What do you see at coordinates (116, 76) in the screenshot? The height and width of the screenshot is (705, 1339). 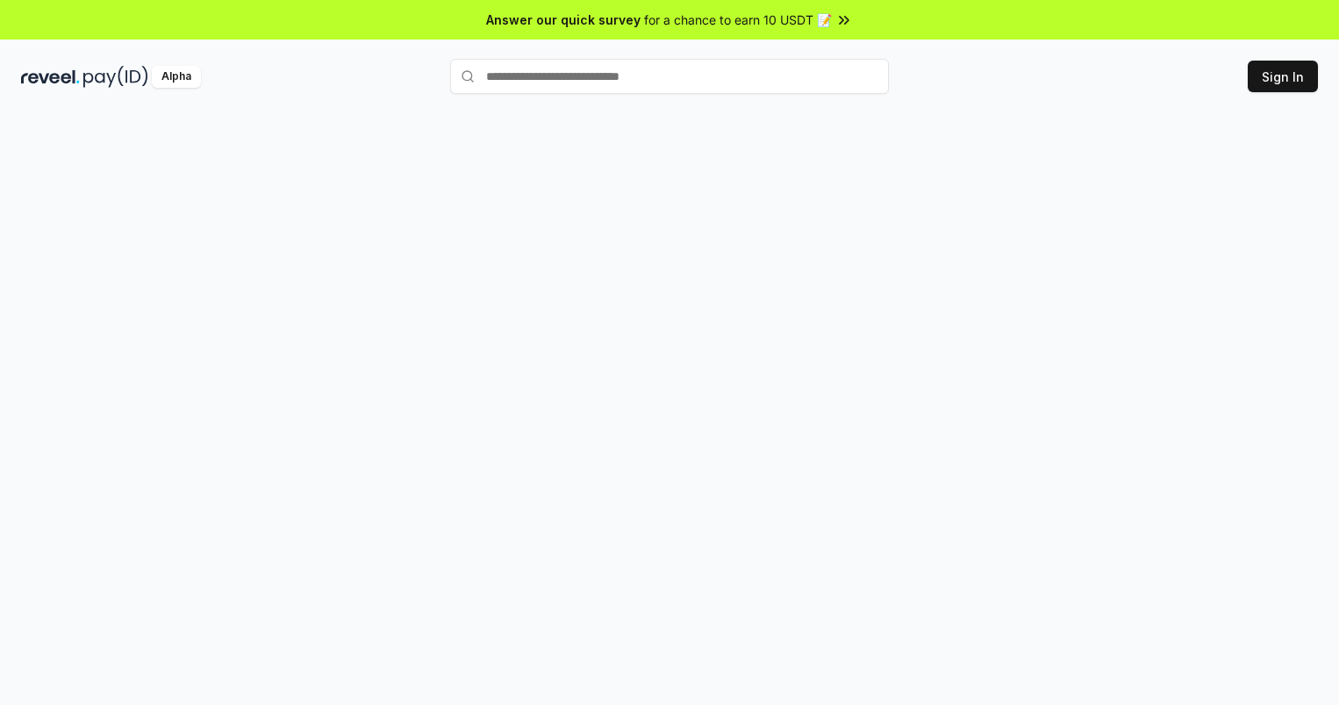 I see `img: pay_id` at bounding box center [116, 76].